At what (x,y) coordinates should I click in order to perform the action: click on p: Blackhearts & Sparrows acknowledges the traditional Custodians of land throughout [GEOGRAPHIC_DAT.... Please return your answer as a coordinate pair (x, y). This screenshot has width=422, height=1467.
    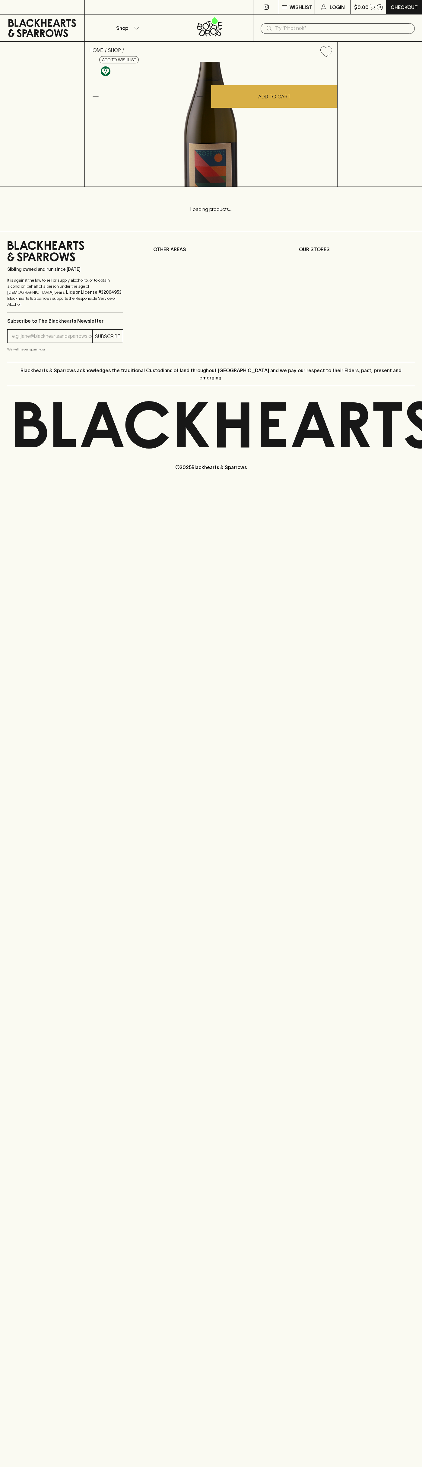
    Looking at the image, I should click on (211, 374).